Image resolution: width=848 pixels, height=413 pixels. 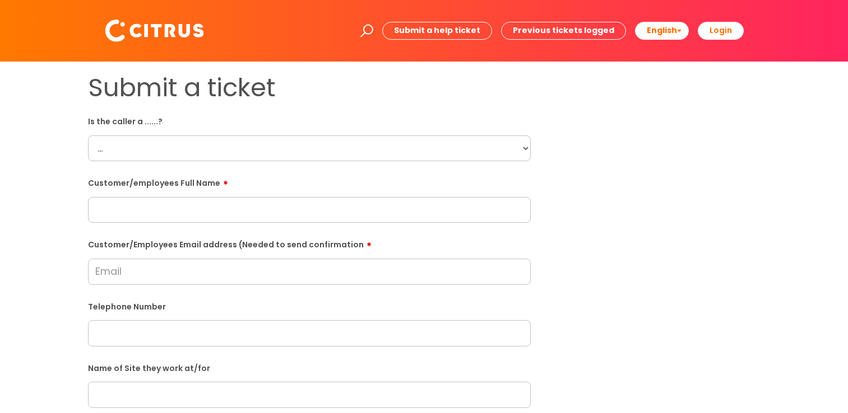 I want to click on label: Telephone Number, so click(x=309, y=306).